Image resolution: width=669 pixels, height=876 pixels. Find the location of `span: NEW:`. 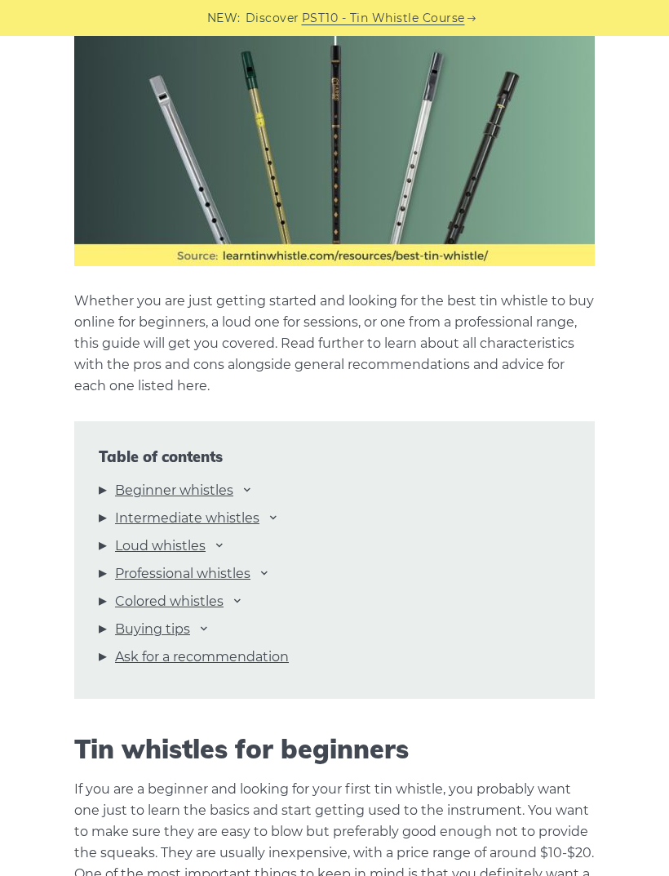

span: NEW: is located at coordinates (224, 18).